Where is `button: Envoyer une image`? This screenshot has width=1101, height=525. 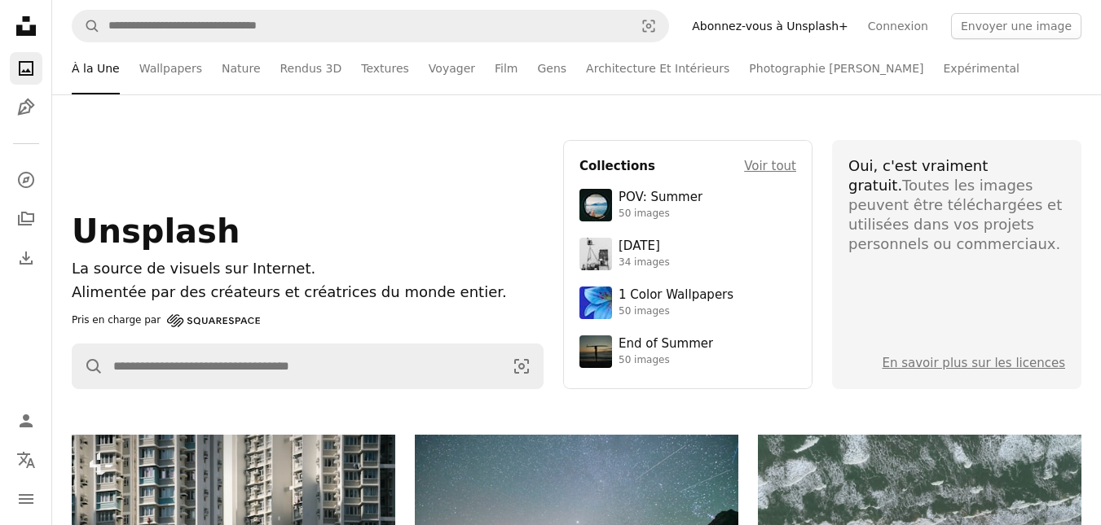 button: Envoyer une image is located at coordinates (1016, 26).